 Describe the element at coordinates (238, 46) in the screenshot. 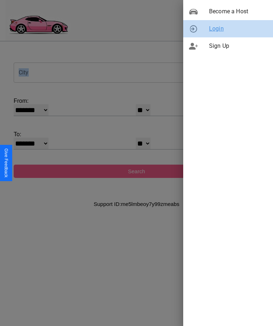

I see `span: Sign Up` at that location.